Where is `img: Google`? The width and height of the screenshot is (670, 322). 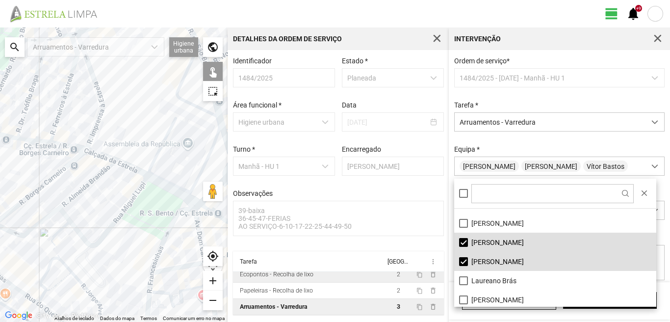
img: Google is located at coordinates (19, 315).